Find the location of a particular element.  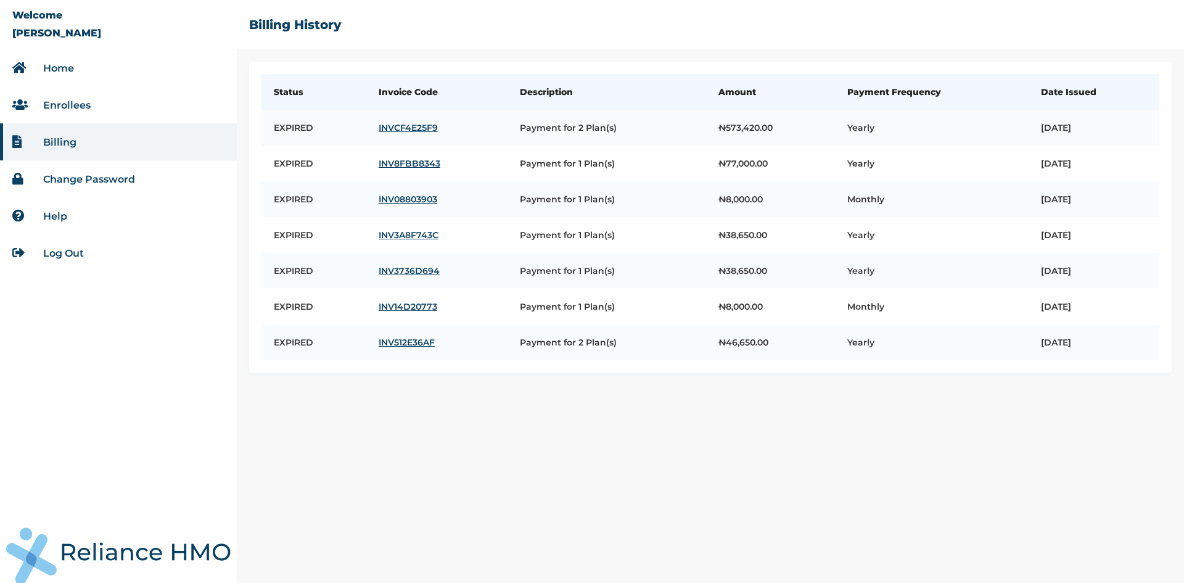

th: Date Issued is located at coordinates (1094, 92).